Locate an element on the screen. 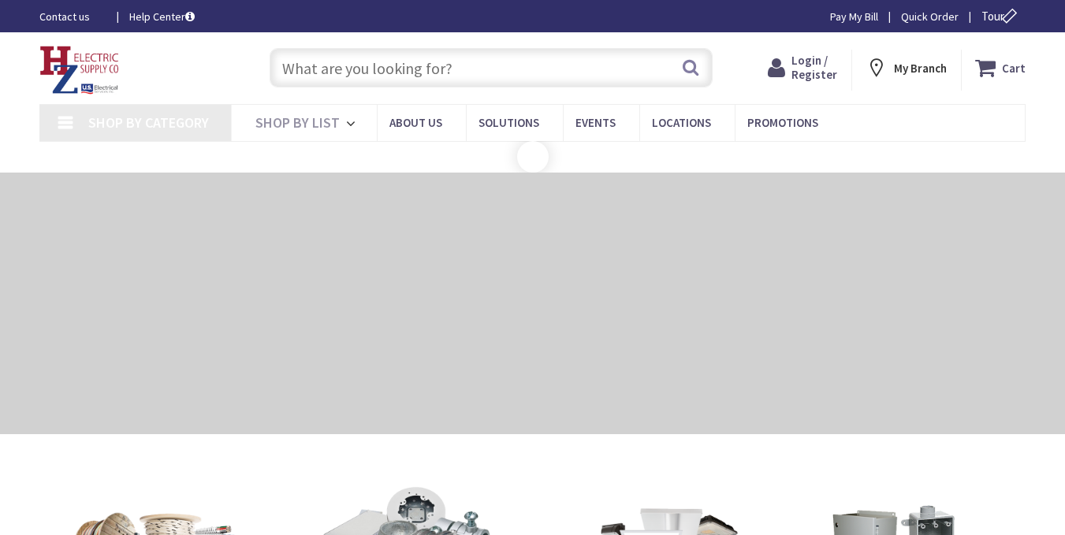 This screenshot has height=535, width=1065. span: Login / Register is located at coordinates (814, 67).